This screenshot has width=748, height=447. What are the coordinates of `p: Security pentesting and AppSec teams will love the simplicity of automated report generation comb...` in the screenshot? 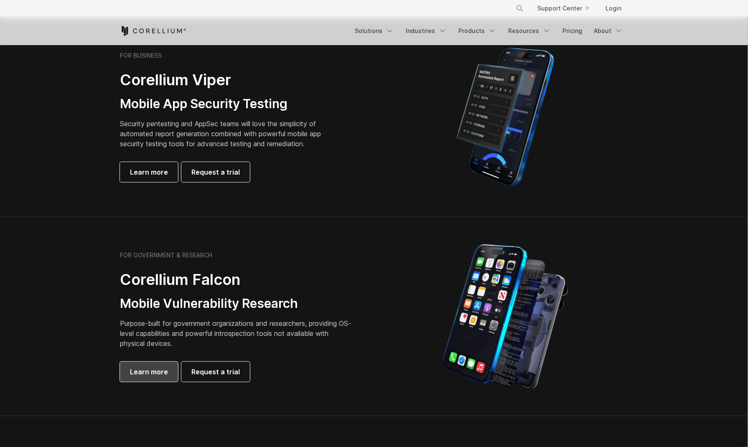 It's located at (227, 134).